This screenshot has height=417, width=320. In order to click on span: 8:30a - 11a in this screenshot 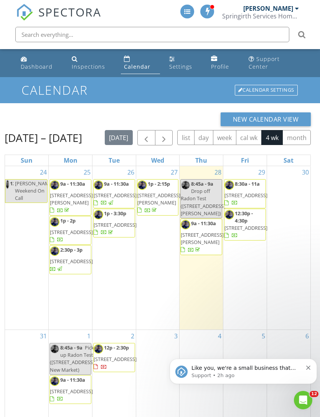, I will do `click(247, 184)`.